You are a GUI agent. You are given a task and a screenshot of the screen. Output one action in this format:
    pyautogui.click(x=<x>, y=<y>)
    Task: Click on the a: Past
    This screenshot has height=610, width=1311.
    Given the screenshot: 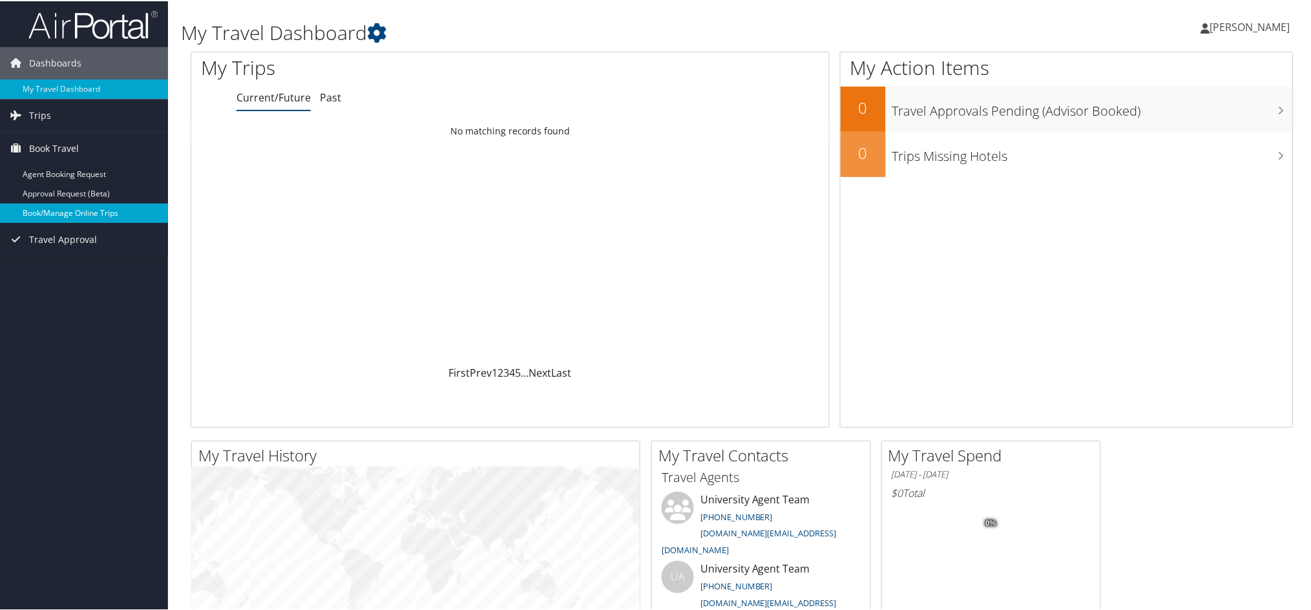 What is the action you would take?
    pyautogui.click(x=330, y=96)
    